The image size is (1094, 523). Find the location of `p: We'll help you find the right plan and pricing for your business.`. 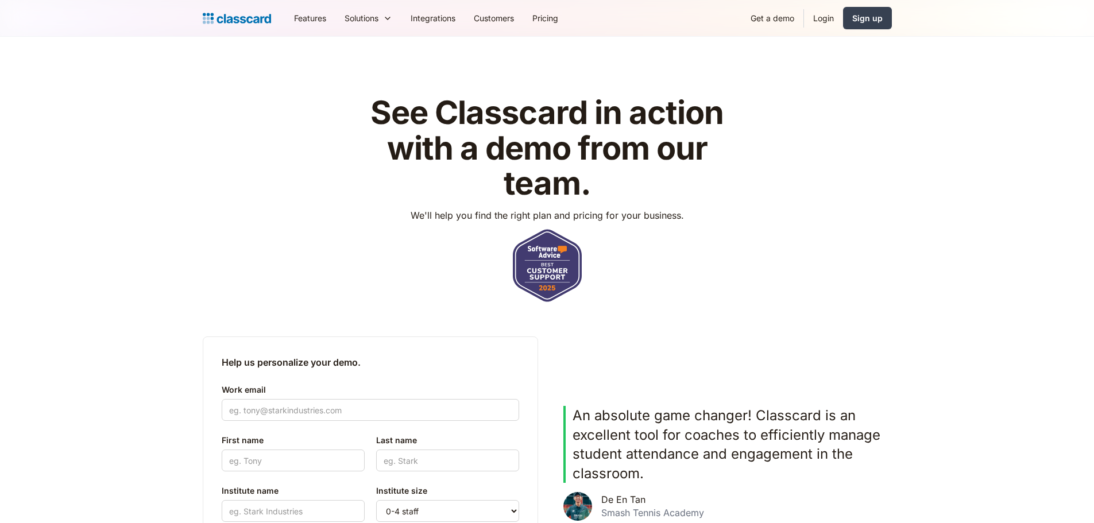

p: We'll help you find the right plan and pricing for your business. is located at coordinates (547, 215).